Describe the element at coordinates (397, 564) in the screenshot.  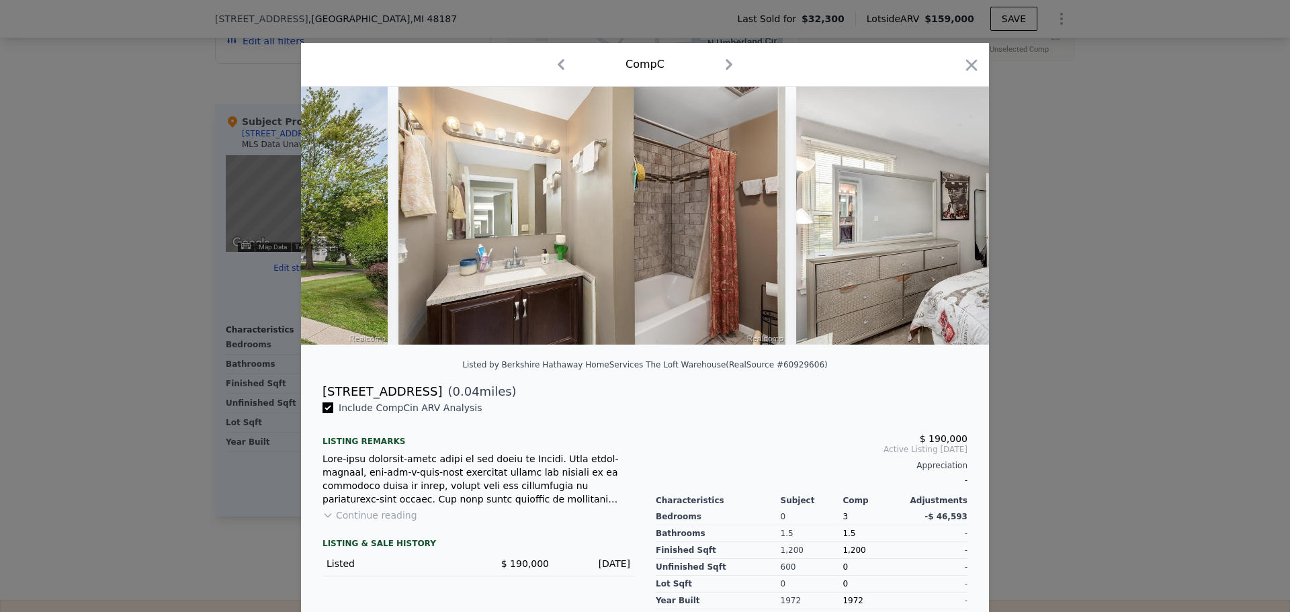
I see `div: Listed` at that location.